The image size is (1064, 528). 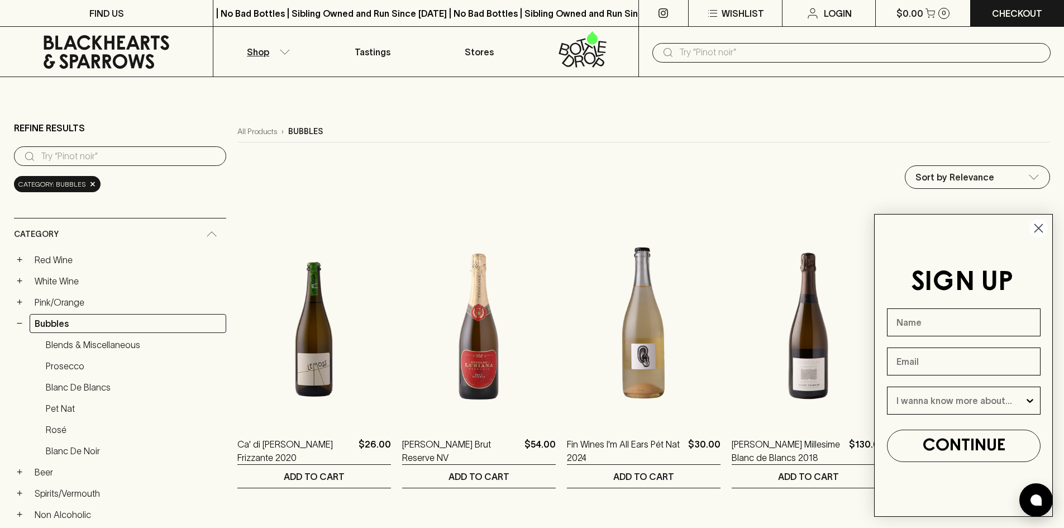 I want to click on a: Fin Wines I'm All Ears Pét Nat 2024, so click(x=625, y=451).